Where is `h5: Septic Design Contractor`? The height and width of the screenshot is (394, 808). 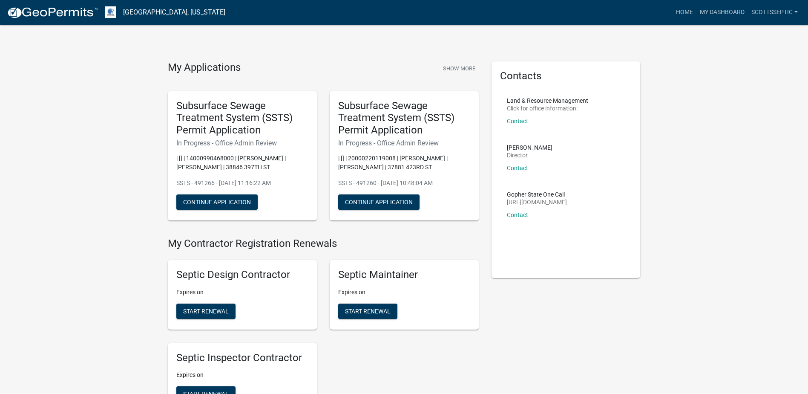 h5: Septic Design Contractor is located at coordinates (242, 274).